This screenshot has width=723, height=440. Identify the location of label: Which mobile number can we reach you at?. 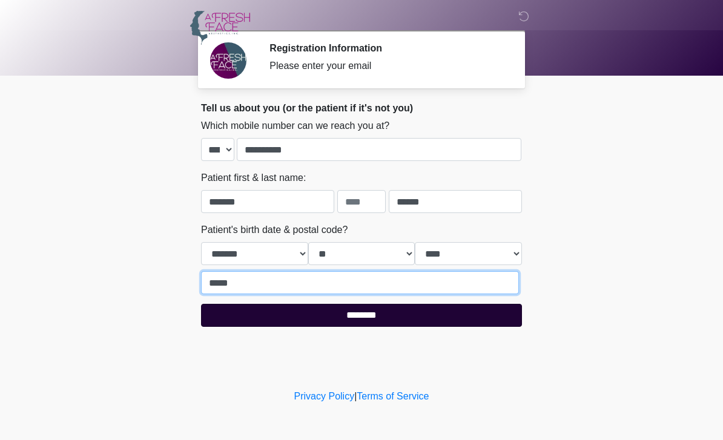
(295, 126).